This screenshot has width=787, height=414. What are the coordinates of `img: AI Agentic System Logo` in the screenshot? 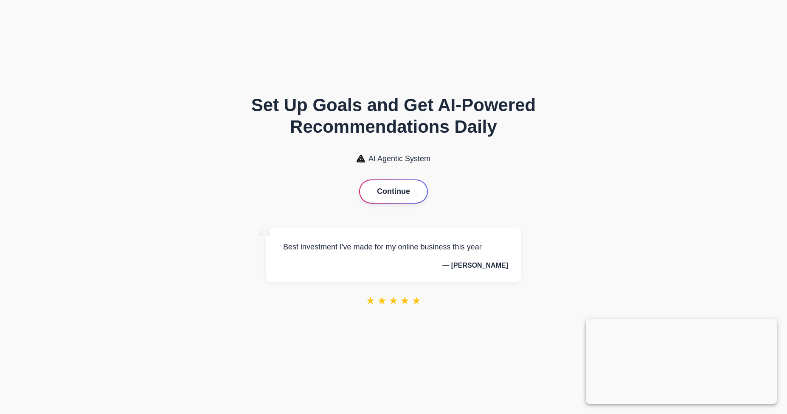 It's located at (361, 159).